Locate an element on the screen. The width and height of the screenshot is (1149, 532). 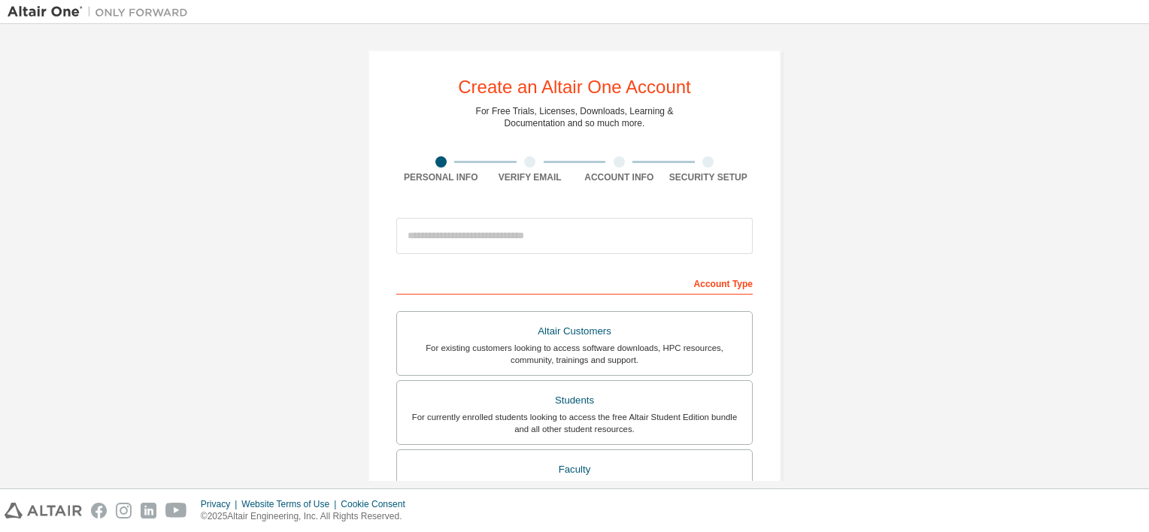
img: linkedin.svg is located at coordinates (148, 510).